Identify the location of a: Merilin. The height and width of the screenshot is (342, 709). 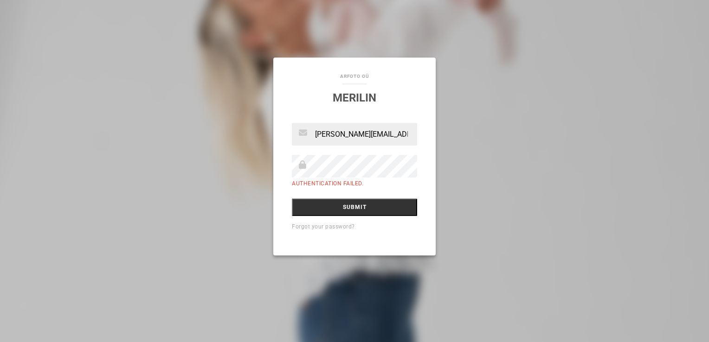
(354, 98).